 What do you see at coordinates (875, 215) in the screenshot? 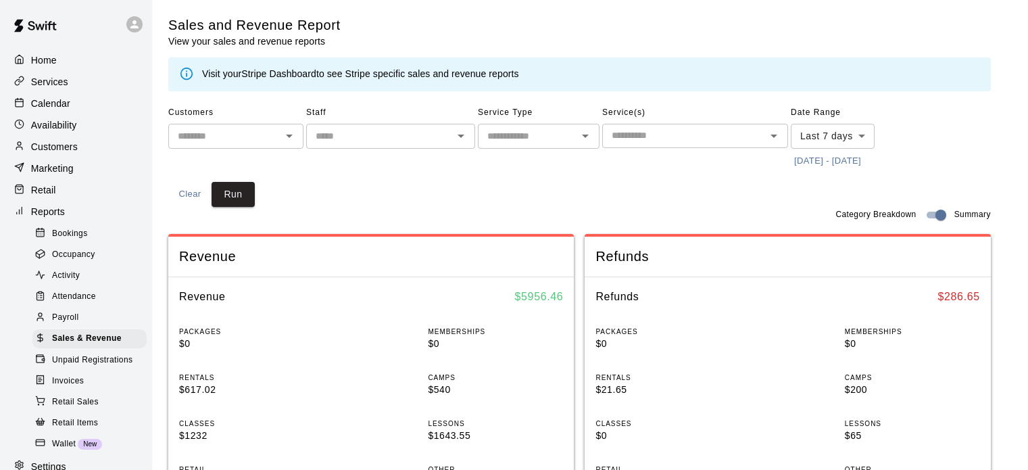
I see `span: Category Breakdown` at bounding box center [875, 215].